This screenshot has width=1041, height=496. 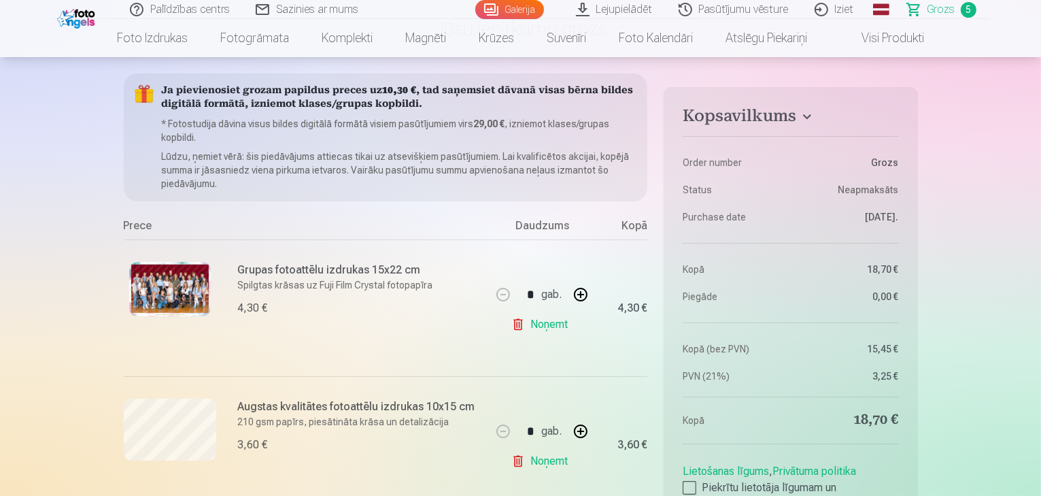 What do you see at coordinates (733, 296) in the screenshot?
I see `dt: Piegāde` at bounding box center [733, 296].